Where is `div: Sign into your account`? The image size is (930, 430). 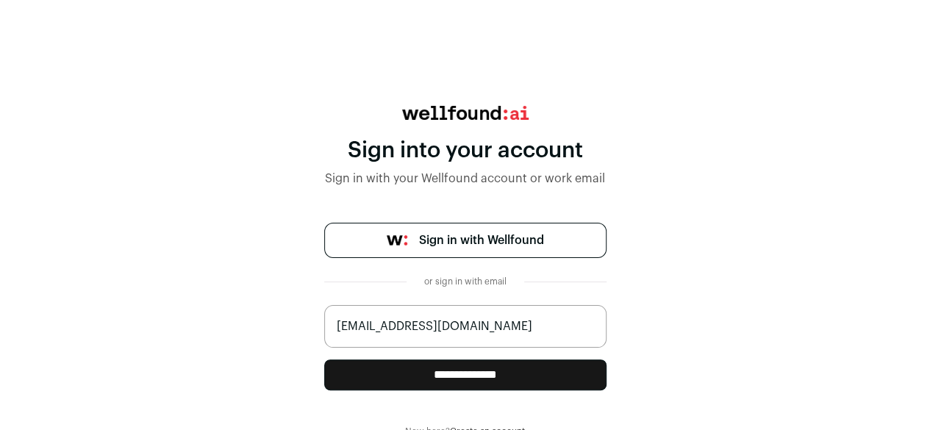 div: Sign into your account is located at coordinates (465, 151).